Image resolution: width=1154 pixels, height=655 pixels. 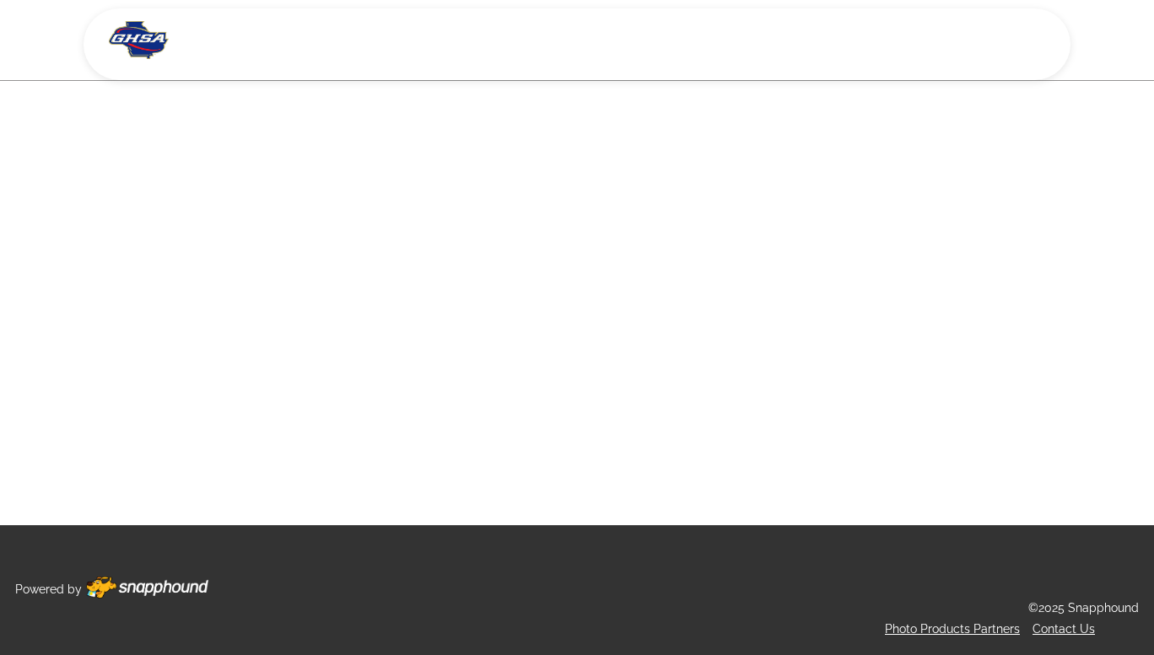 I want to click on p: Powered by, so click(x=48, y=590).